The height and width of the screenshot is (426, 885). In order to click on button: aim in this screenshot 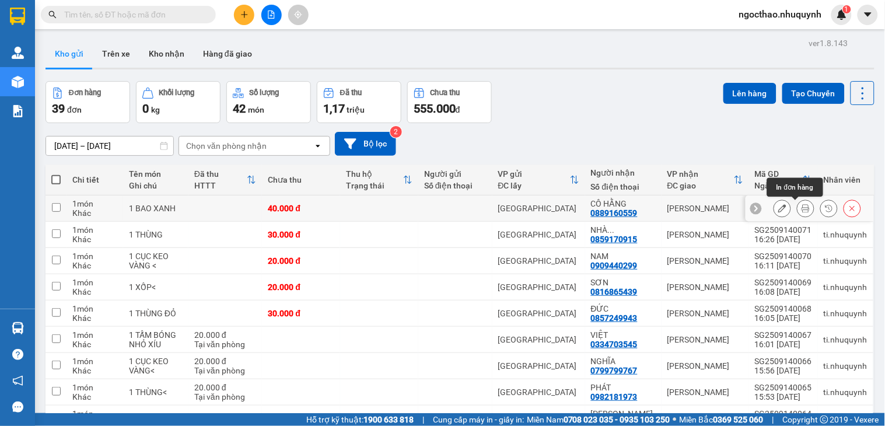, I will do `click(298, 15)`.